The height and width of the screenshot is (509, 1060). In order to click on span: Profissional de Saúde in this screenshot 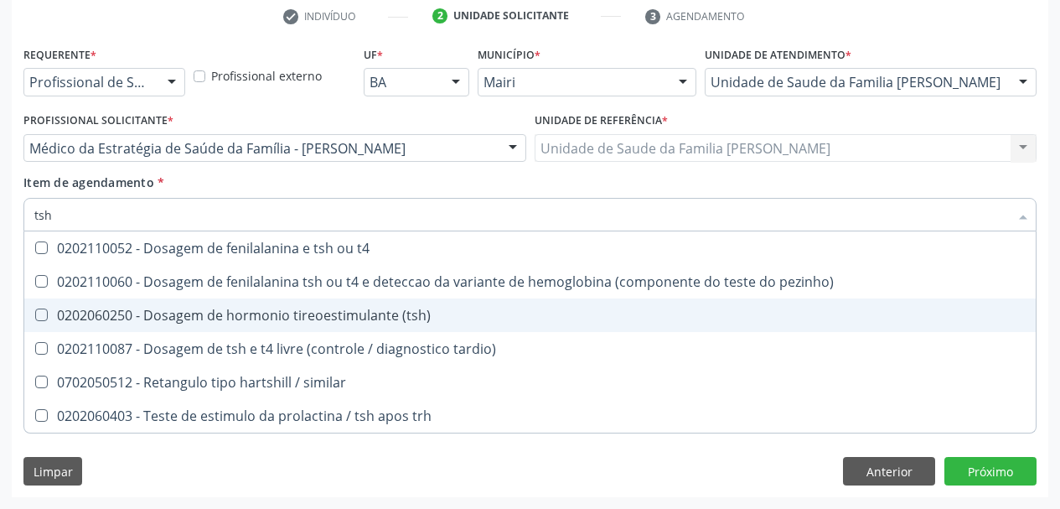, I will do `click(90, 82)`.